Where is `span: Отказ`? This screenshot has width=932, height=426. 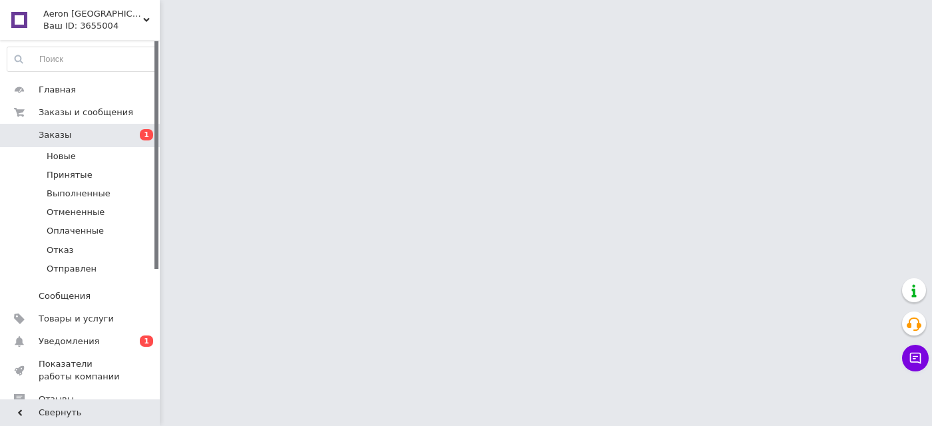
span: Отказ is located at coordinates (60, 250).